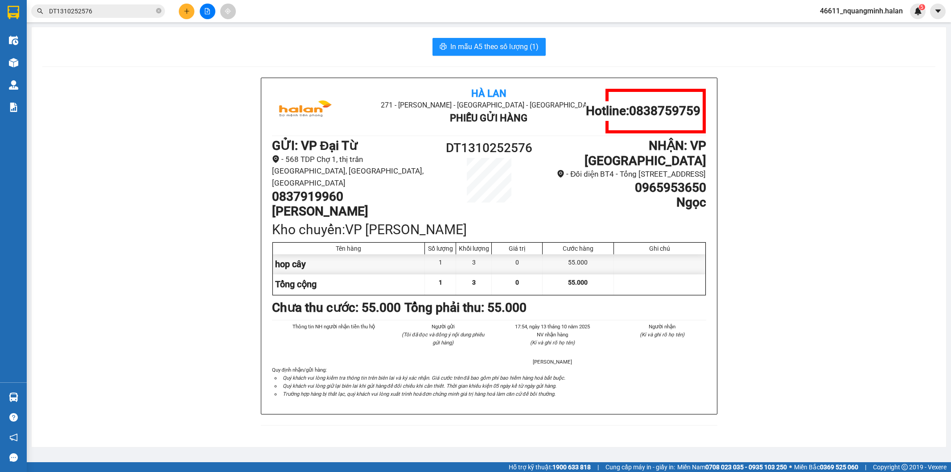 The height and width of the screenshot is (472, 951). What do you see at coordinates (207, 11) in the screenshot?
I see `button: file-add` at bounding box center [207, 11].